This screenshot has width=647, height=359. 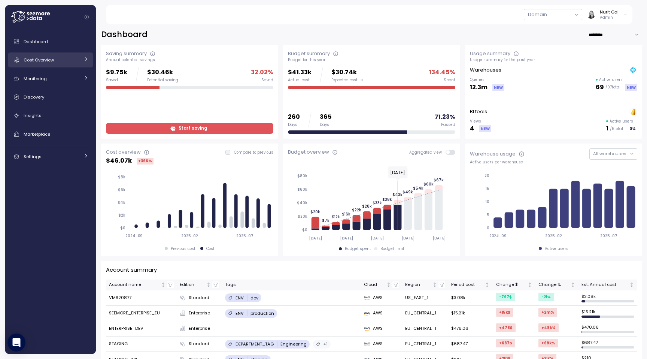 I want to click on div: Est. Annual cost, so click(x=605, y=285).